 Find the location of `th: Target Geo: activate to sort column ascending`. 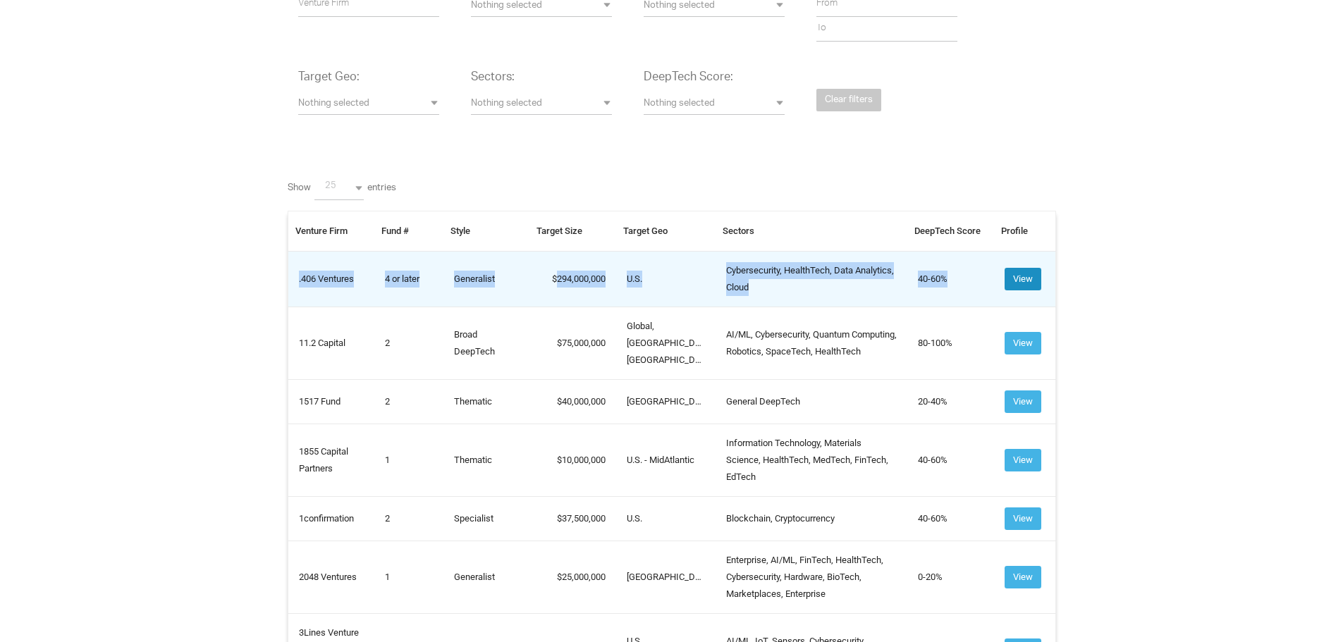

th: Target Geo: activate to sort column ascending is located at coordinates (666, 231).